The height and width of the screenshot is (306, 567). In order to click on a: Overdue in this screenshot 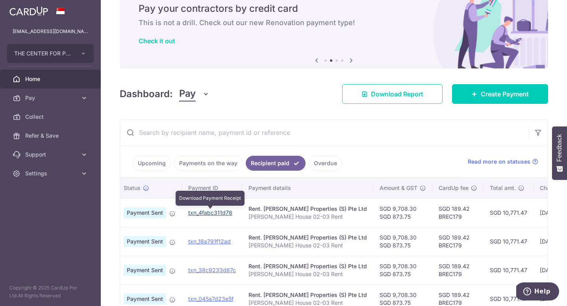, I will do `click(325, 163)`.